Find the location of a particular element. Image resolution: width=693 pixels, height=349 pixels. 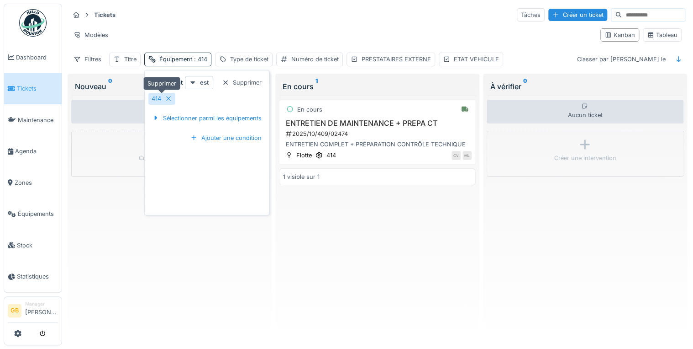

div: Flotte is located at coordinates (304, 155).